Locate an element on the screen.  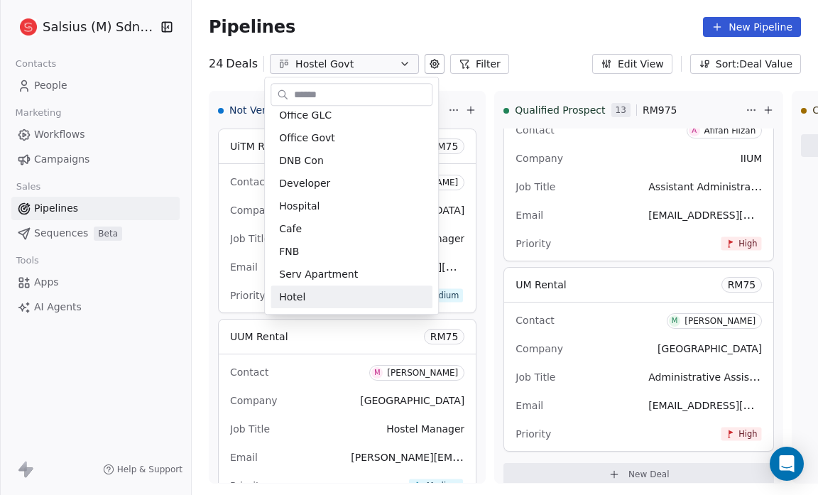
span: Hospital is located at coordinates (299, 206).